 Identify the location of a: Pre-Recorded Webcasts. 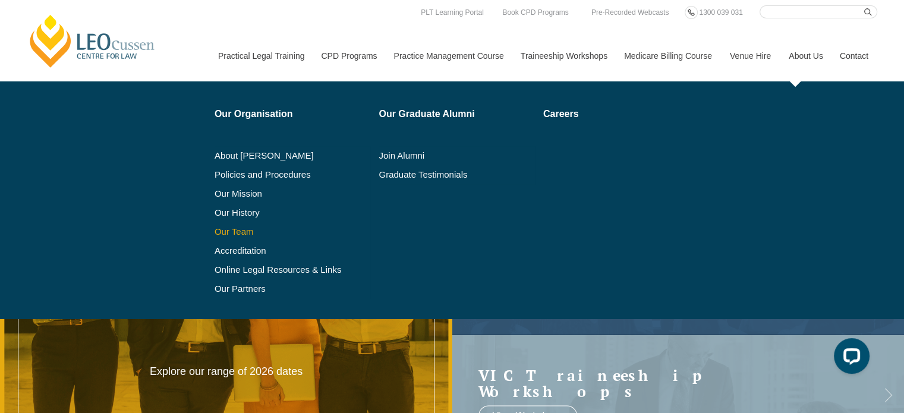
(630, 12).